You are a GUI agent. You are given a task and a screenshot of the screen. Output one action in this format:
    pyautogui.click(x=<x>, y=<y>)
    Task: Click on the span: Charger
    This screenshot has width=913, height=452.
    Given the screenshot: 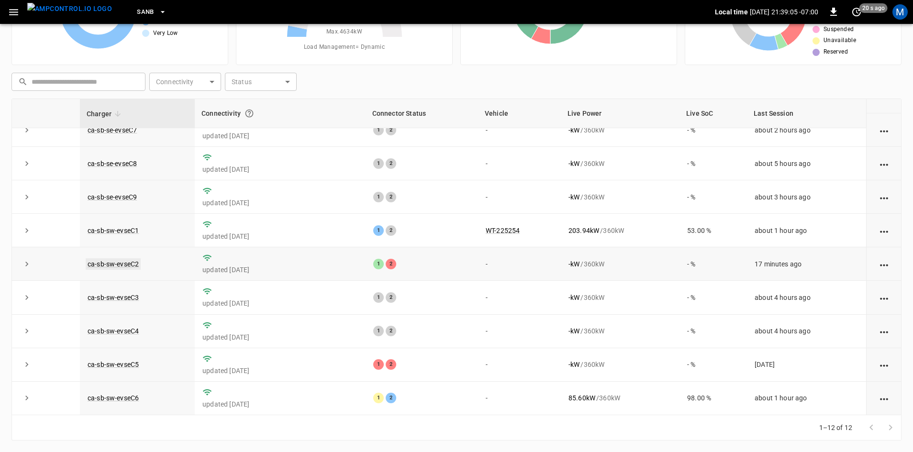 What is the action you would take?
    pyautogui.click(x=105, y=114)
    